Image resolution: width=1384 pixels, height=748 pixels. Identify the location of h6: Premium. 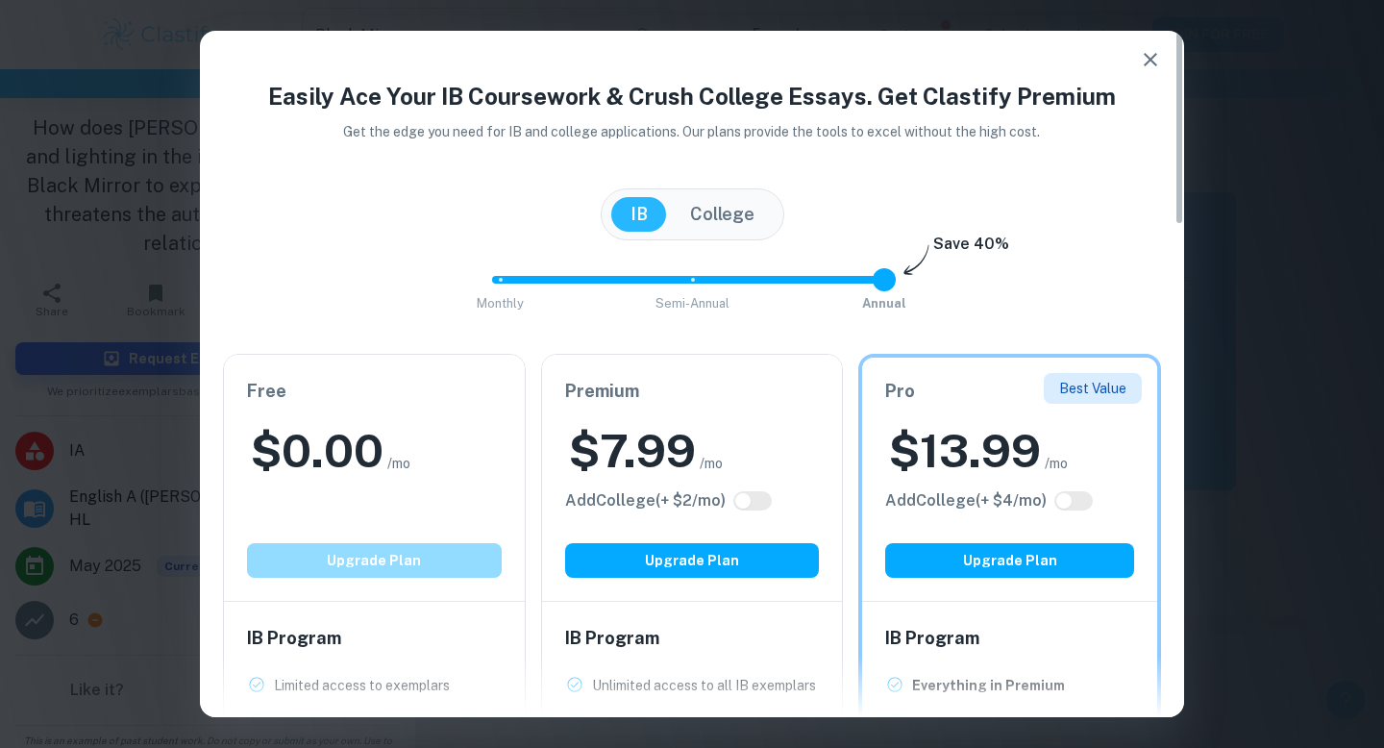
(692, 391).